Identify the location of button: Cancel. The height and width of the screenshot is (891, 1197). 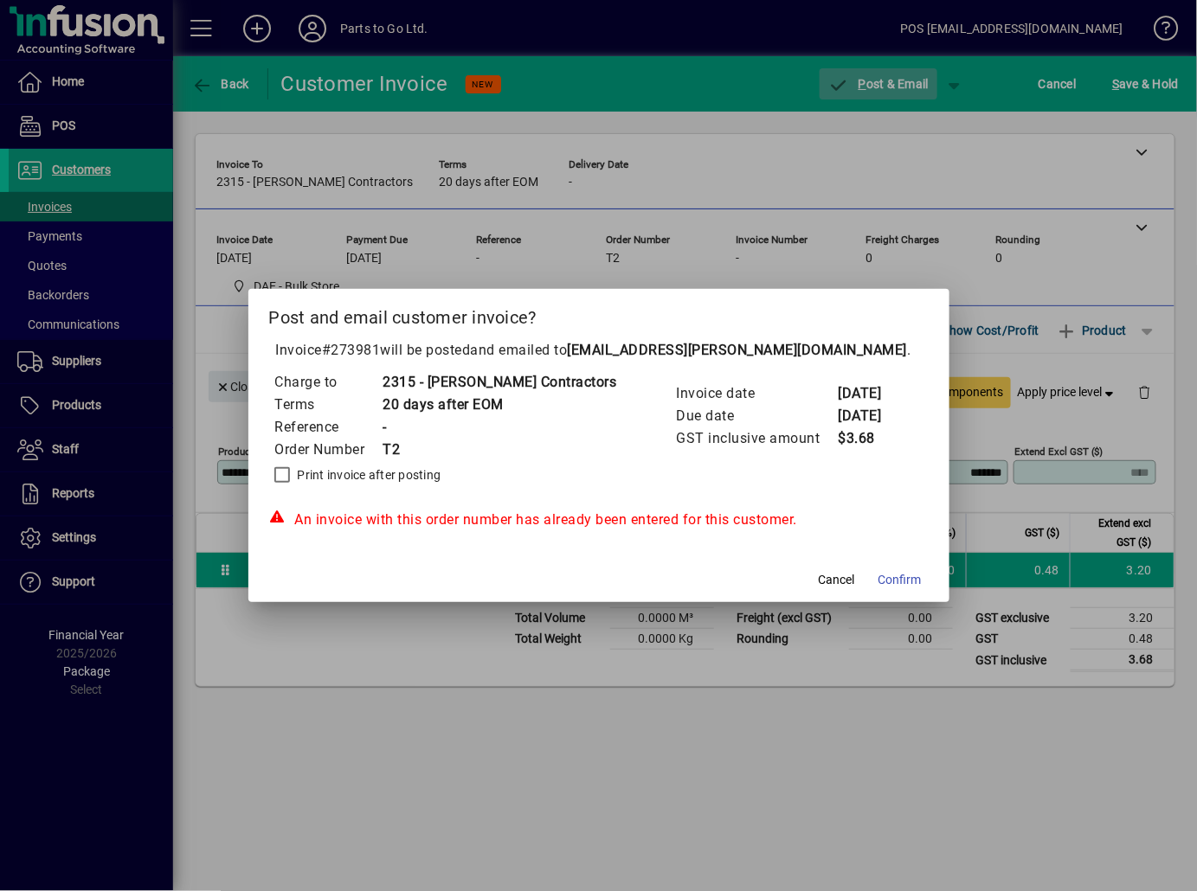
(837, 580).